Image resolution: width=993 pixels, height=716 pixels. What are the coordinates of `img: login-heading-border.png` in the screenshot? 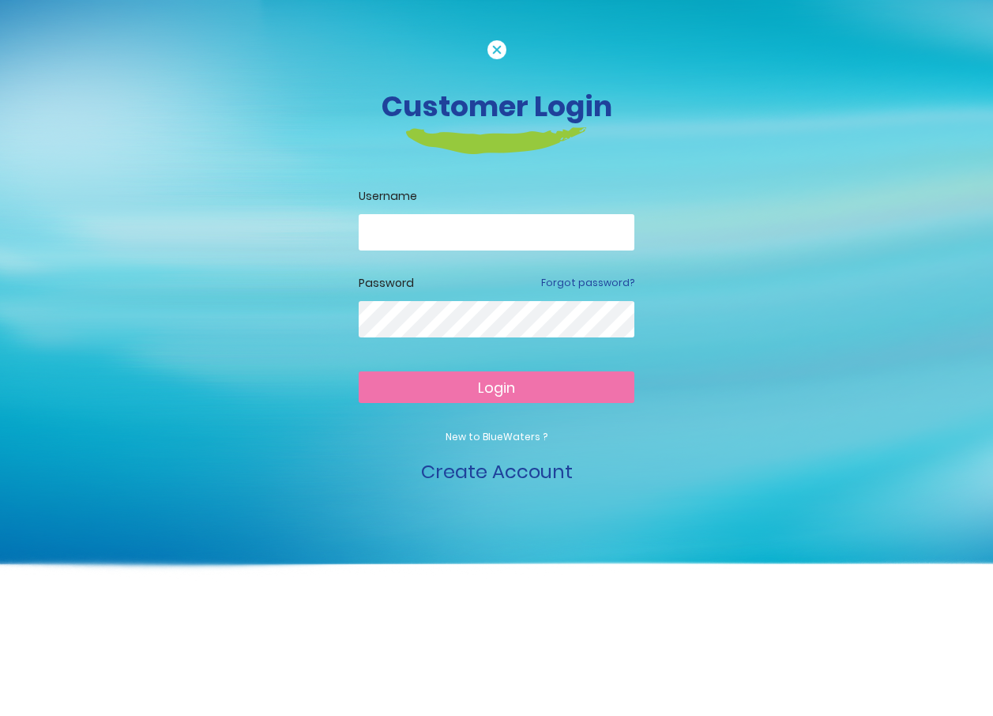 It's located at (496, 141).